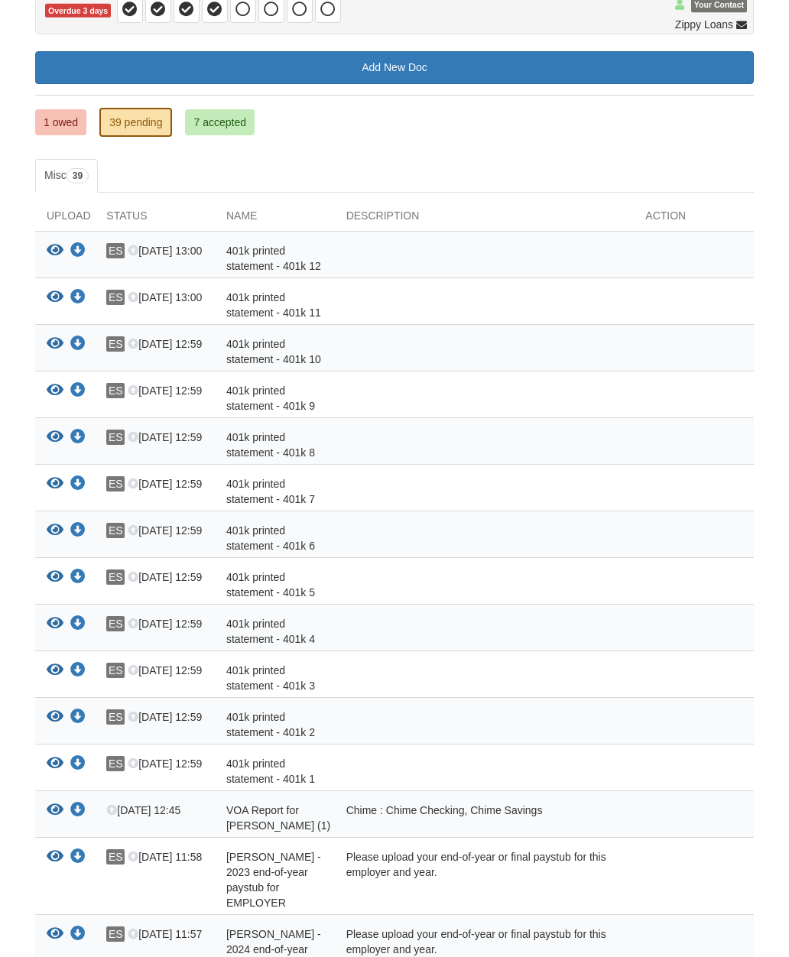 The width and height of the screenshot is (789, 957). What do you see at coordinates (78, 252) in the screenshot?
I see `a: Download 401k printed statement - 401k 12` at bounding box center [78, 252].